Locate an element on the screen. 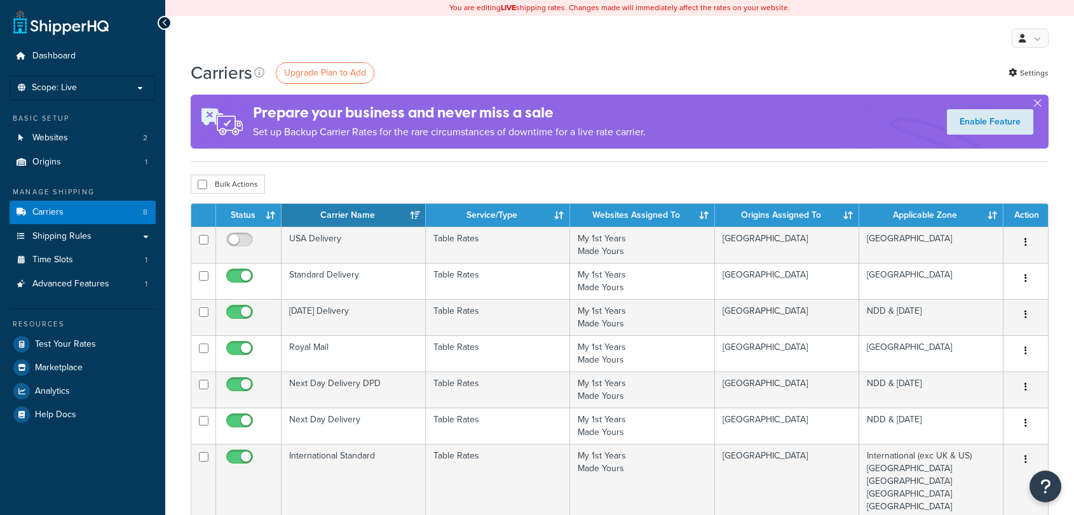 Image resolution: width=1074 pixels, height=515 pixels. span: 8 is located at coordinates (145, 212).